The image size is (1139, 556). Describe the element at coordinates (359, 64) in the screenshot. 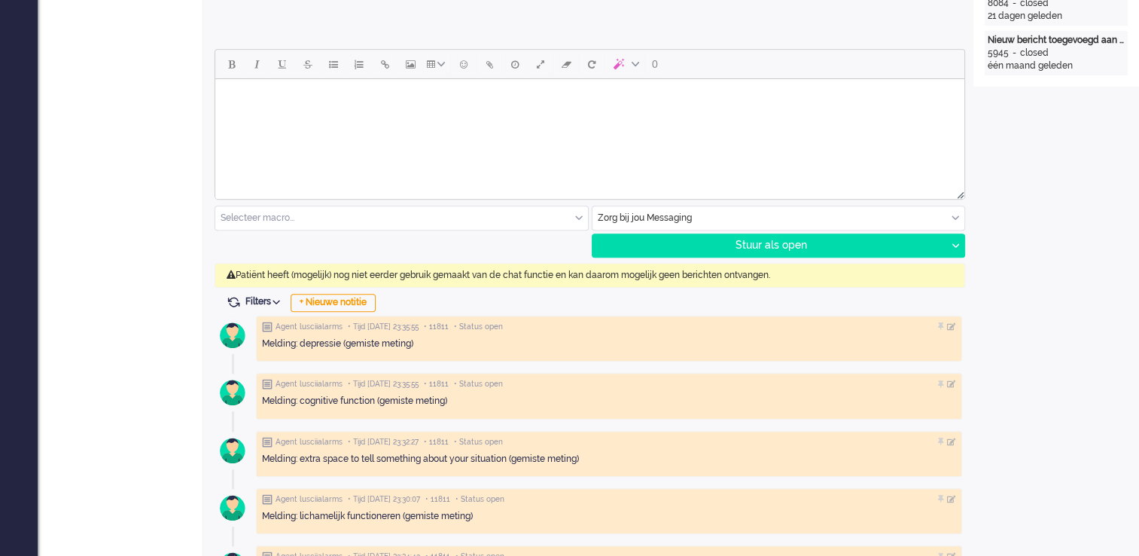

I see `button: Numbered list` at that location.